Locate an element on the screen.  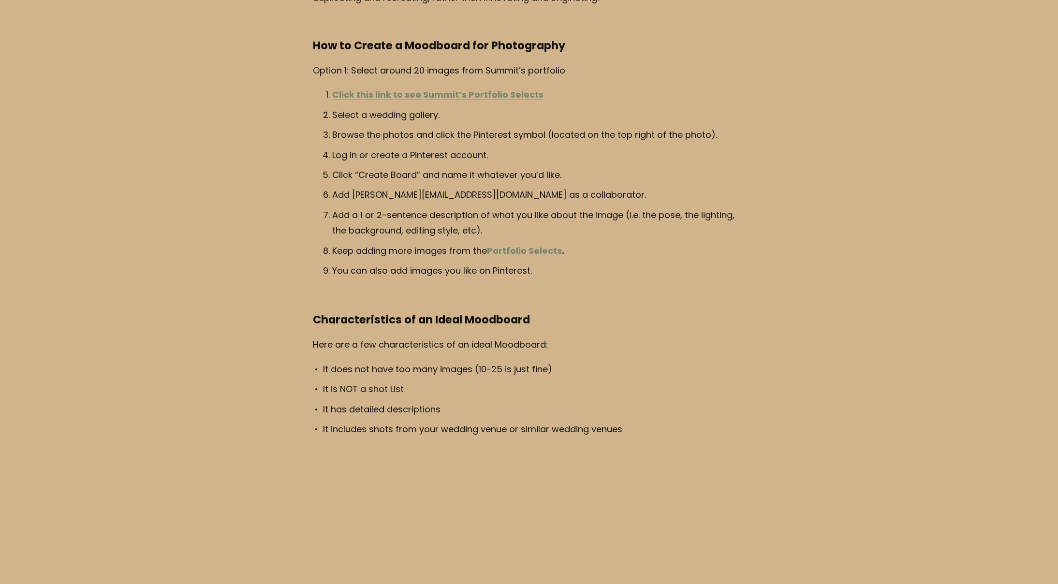
p: Keep adding more images from the is located at coordinates (539, 252).